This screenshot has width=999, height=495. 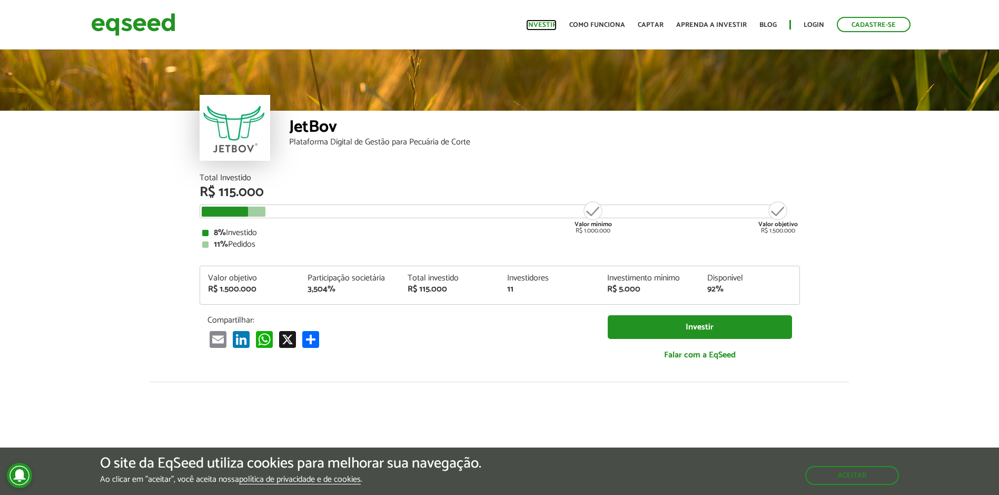 What do you see at coordinates (545, 142) in the screenshot?
I see `div: Plataforma Digital de Gestão para Pecuária de Corte` at bounding box center [545, 142].